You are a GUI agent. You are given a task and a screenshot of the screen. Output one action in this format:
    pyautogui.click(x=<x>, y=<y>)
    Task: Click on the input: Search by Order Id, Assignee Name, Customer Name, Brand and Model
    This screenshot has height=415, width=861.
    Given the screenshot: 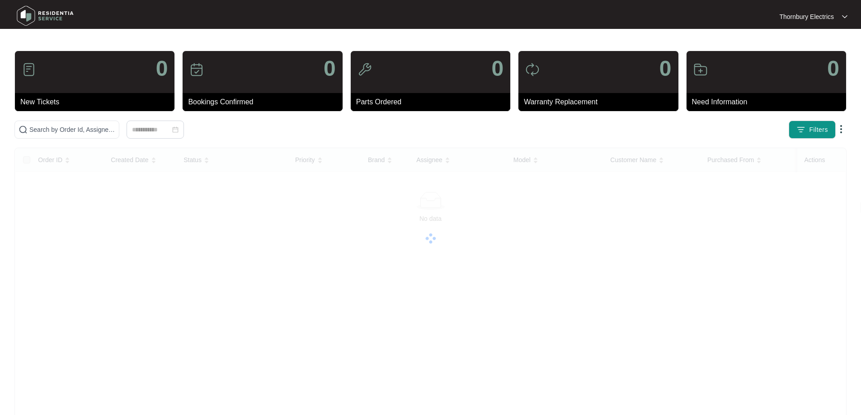 What is the action you would take?
    pyautogui.click(x=72, y=130)
    